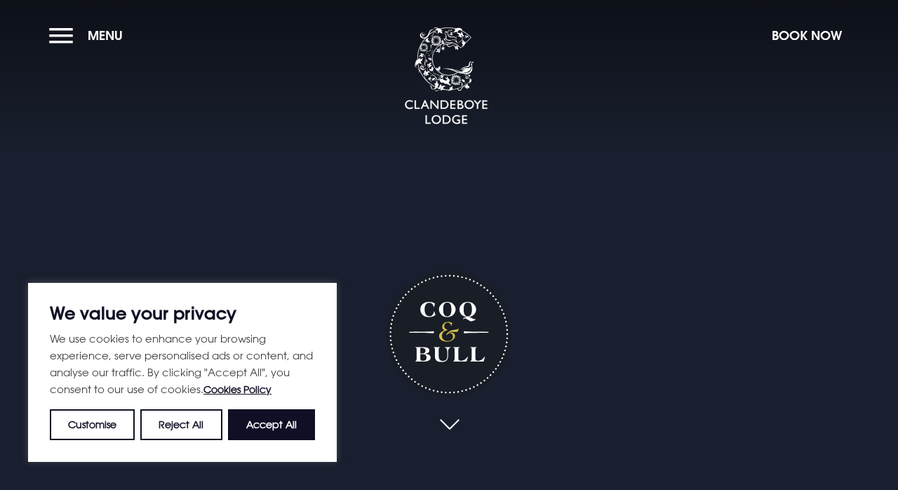 The image size is (898, 490). I want to click on button: Customise, so click(92, 424).